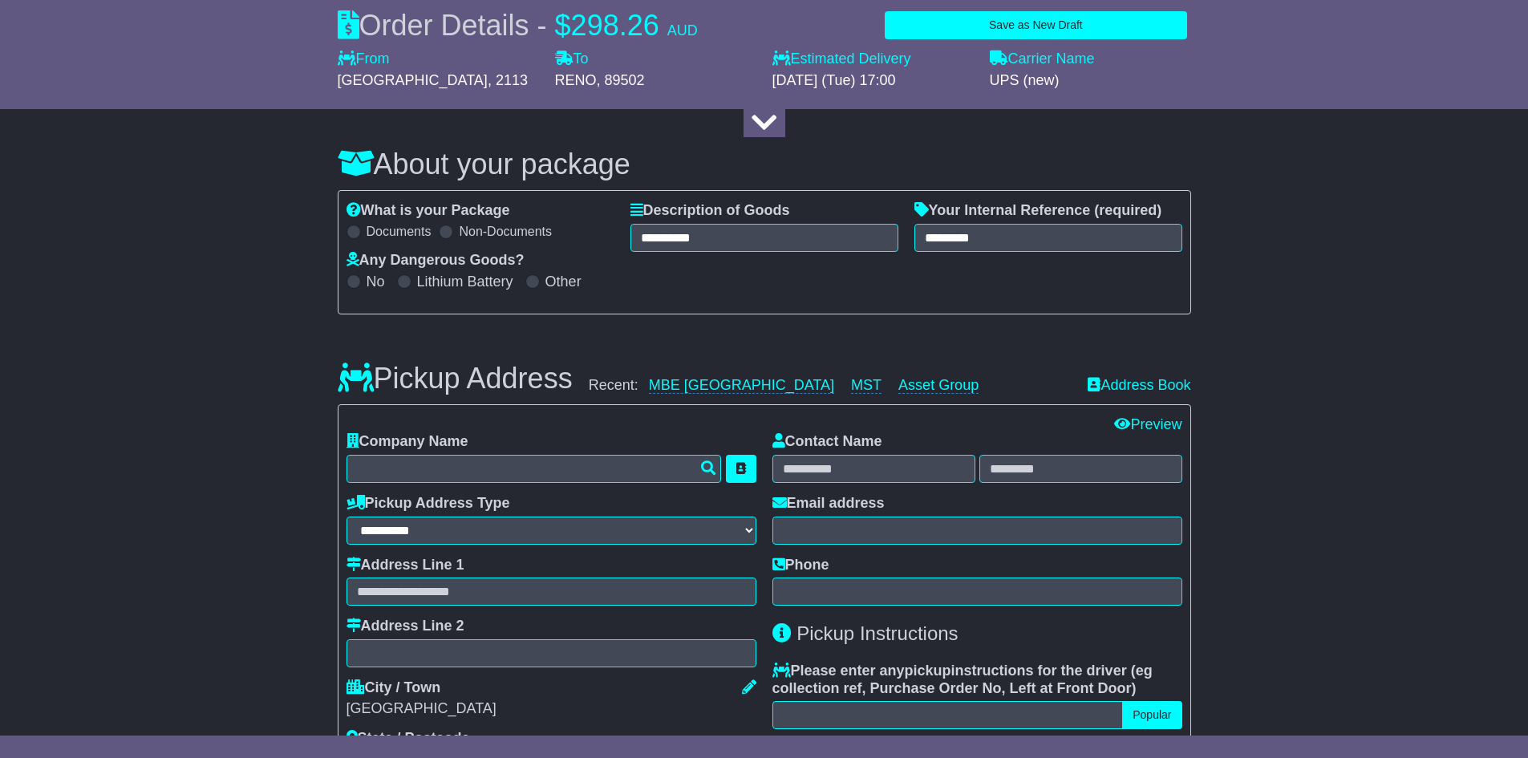 The height and width of the screenshot is (758, 1528). What do you see at coordinates (830, 386) in the screenshot?
I see `div: Recent:` at bounding box center [830, 386].